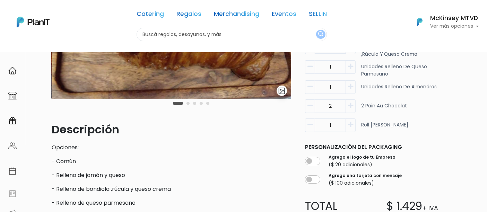  What do you see at coordinates (191, 103) in the screenshot?
I see `div: Carousel Pagination` at bounding box center [191, 103].